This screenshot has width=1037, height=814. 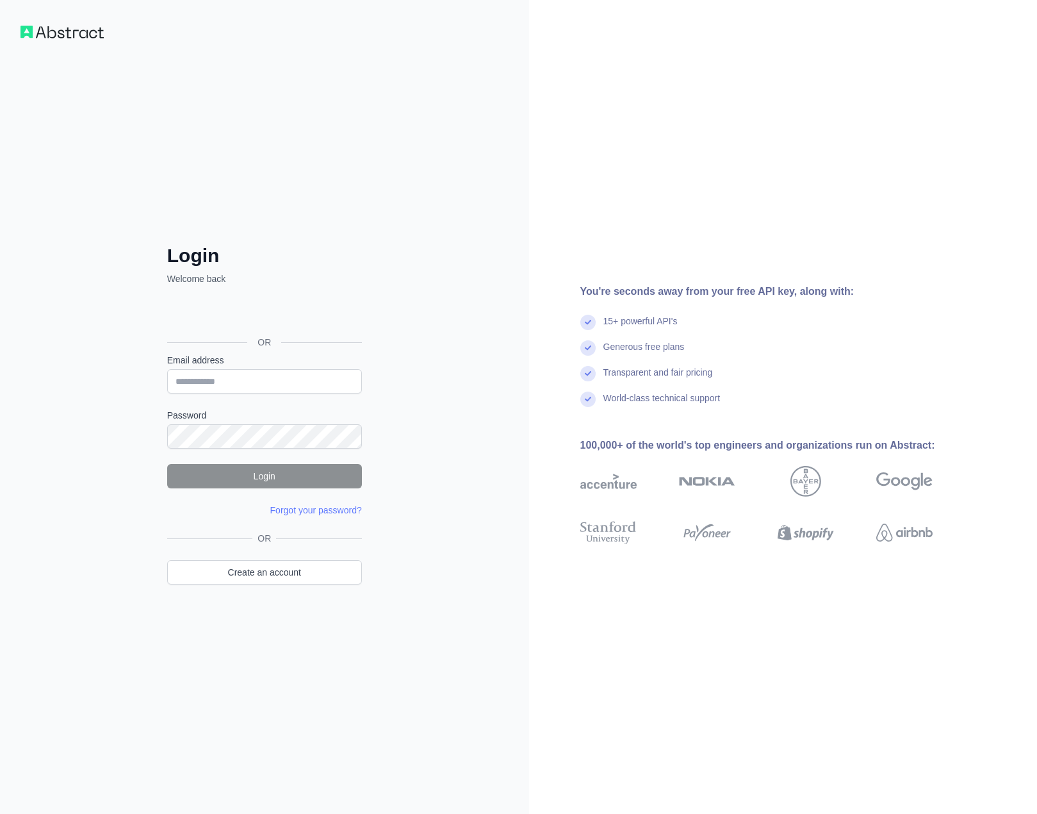 What do you see at coordinates (265, 415) in the screenshot?
I see `label: Password` at bounding box center [265, 415].